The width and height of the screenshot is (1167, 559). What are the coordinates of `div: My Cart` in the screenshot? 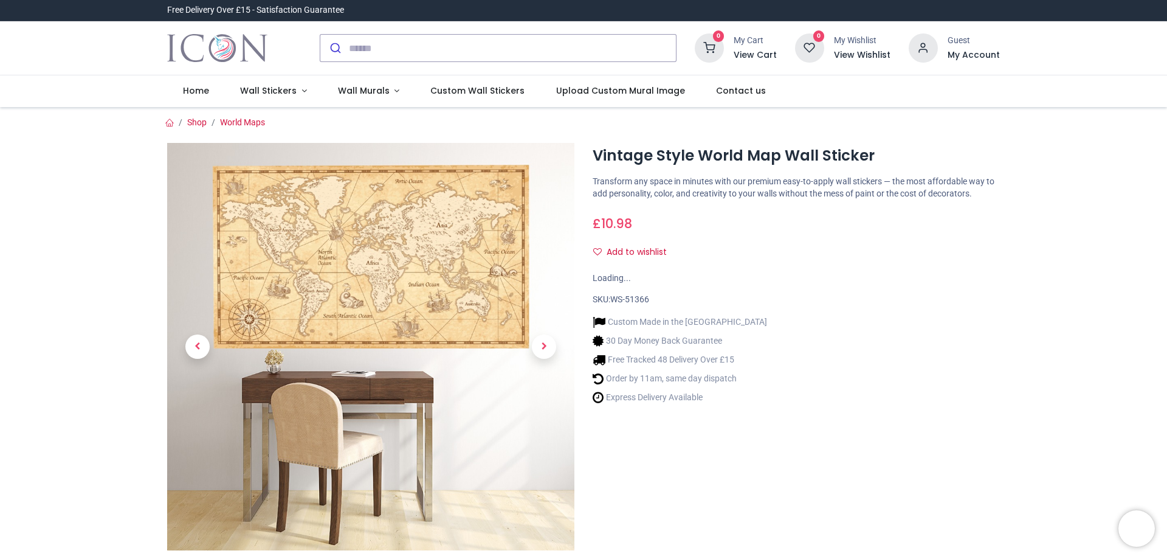 It's located at (755, 41).